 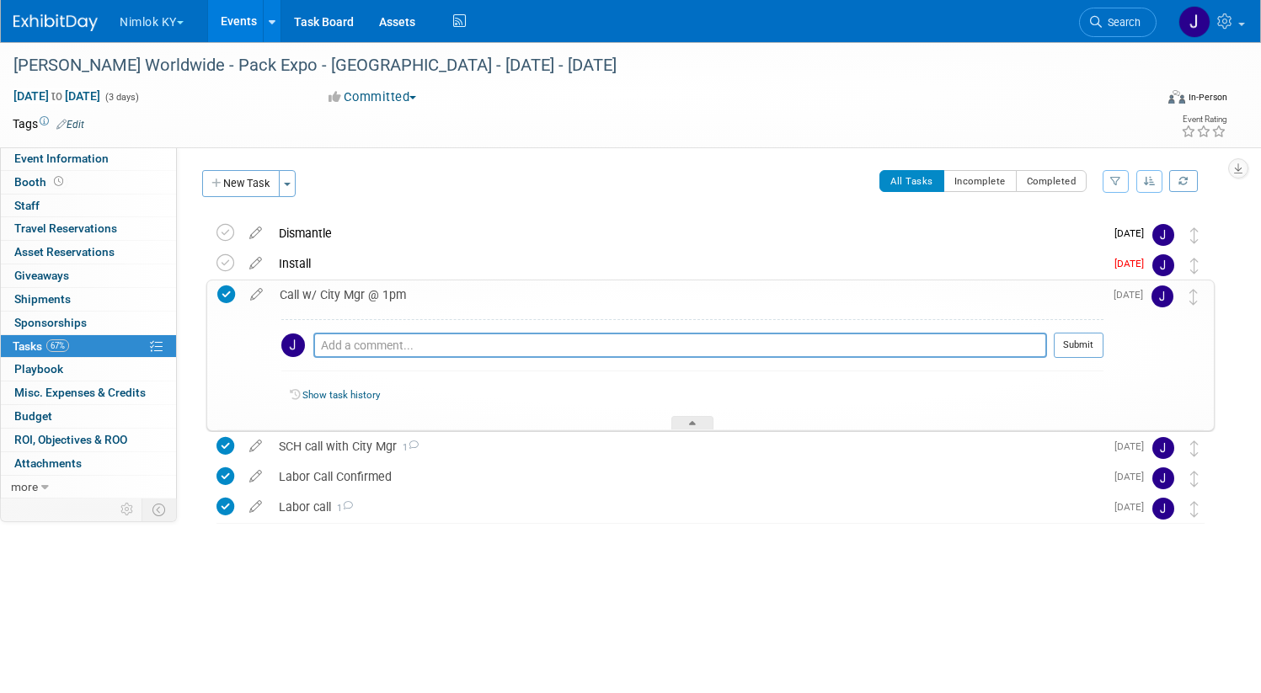 What do you see at coordinates (159, 510) in the screenshot?
I see `td: Toggle Event Tabs` at bounding box center [159, 510].